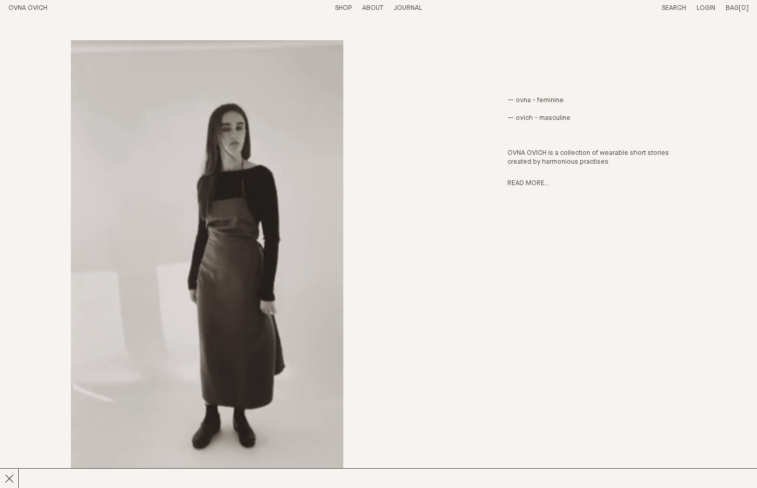  I want to click on summary: About, so click(372, 8).